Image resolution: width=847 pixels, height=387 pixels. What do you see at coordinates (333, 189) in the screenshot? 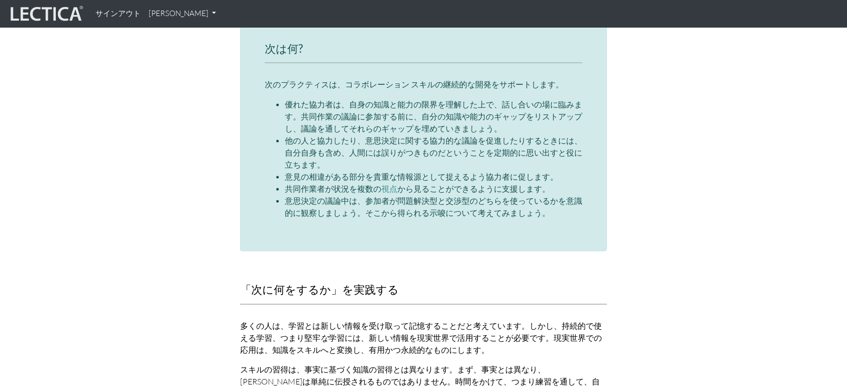
I see `font: 共同作業者が状況を複数の` at bounding box center [333, 189].